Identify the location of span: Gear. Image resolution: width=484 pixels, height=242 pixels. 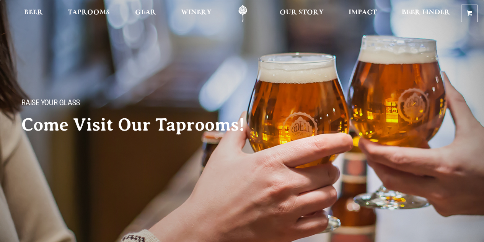
(145, 13).